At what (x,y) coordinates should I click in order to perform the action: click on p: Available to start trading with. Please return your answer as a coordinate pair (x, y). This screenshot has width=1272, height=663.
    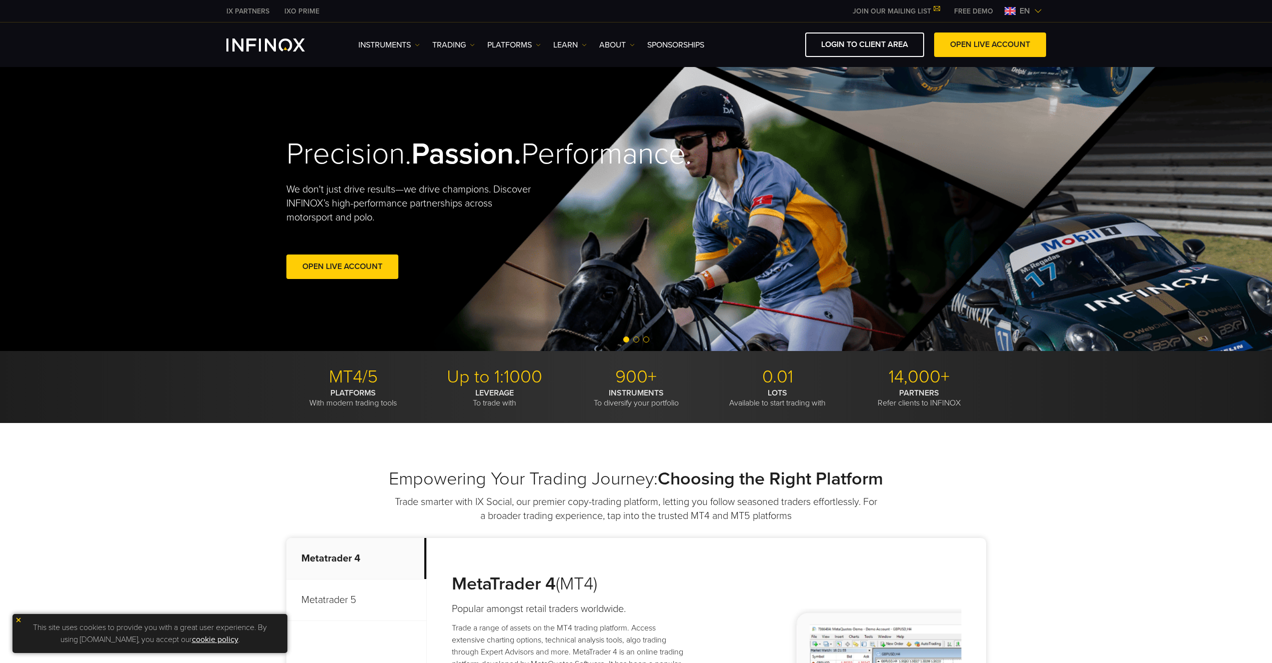
    Looking at the image, I should click on (778, 398).